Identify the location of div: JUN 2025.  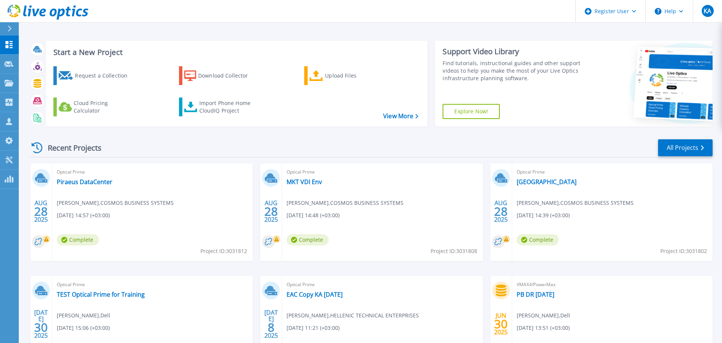
(501, 323).